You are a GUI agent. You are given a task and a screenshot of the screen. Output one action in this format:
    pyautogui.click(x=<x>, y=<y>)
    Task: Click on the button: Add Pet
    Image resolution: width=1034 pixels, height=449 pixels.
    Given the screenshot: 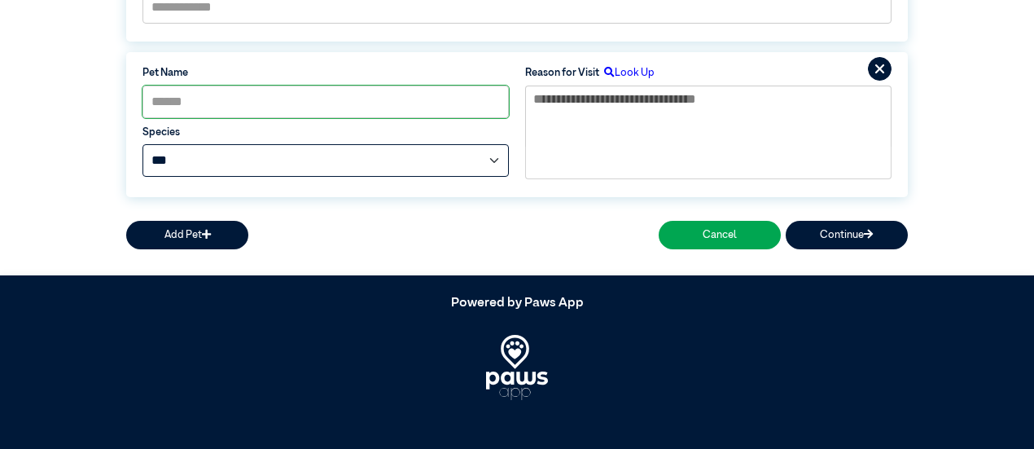 What is the action you would take?
    pyautogui.click(x=187, y=234)
    